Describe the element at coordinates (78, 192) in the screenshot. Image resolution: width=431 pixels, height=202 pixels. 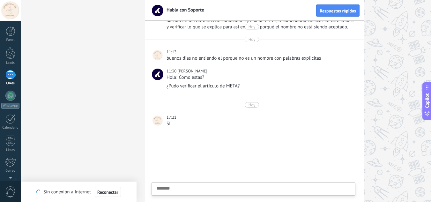
I see `div: Sin conexión a Internet` at that location.